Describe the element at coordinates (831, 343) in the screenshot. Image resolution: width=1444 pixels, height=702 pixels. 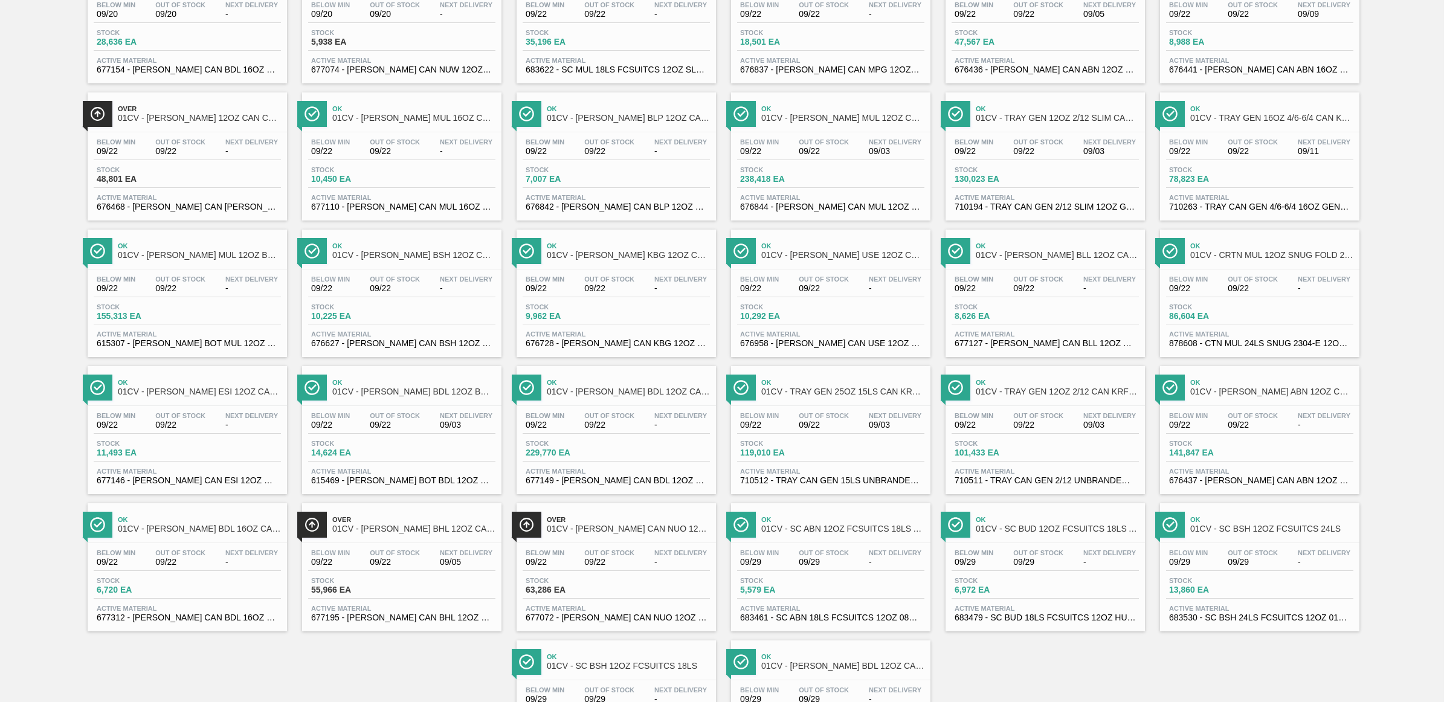
I see `span: 676958 - CARR CAN USE 12OZ CAN PK 12/12 SLEEK 022` at that location.